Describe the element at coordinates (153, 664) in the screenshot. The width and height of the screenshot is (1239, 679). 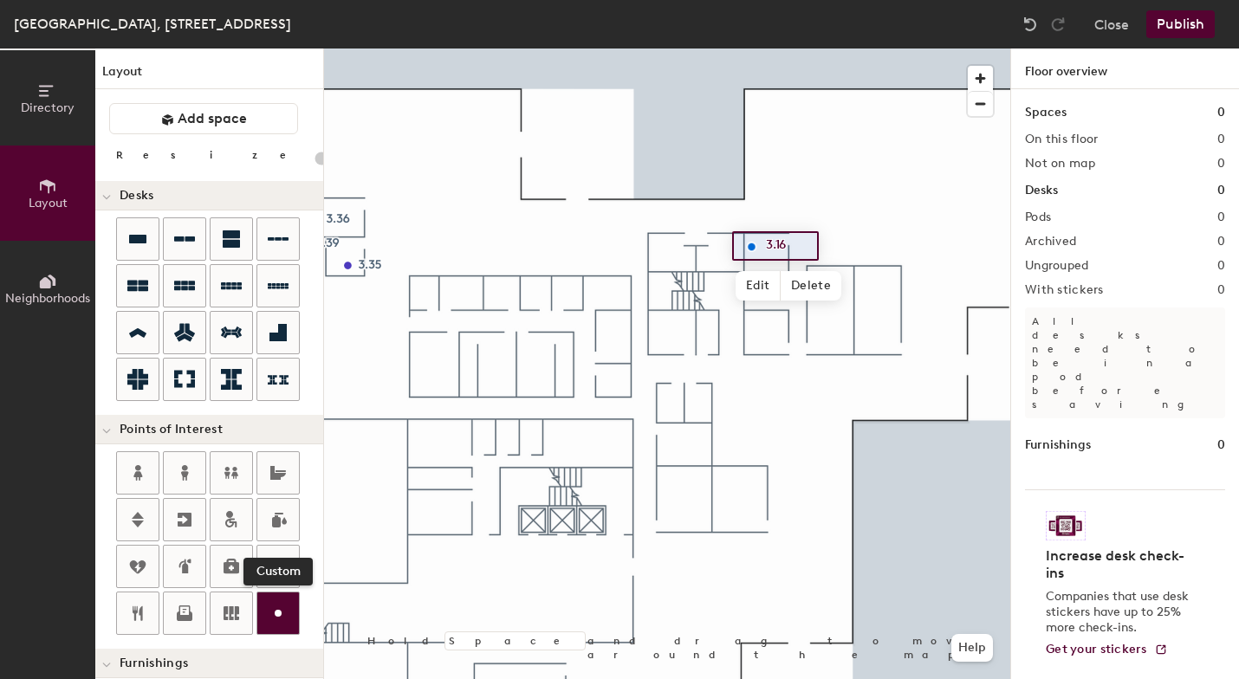
I see `span: Furnishings` at that location.